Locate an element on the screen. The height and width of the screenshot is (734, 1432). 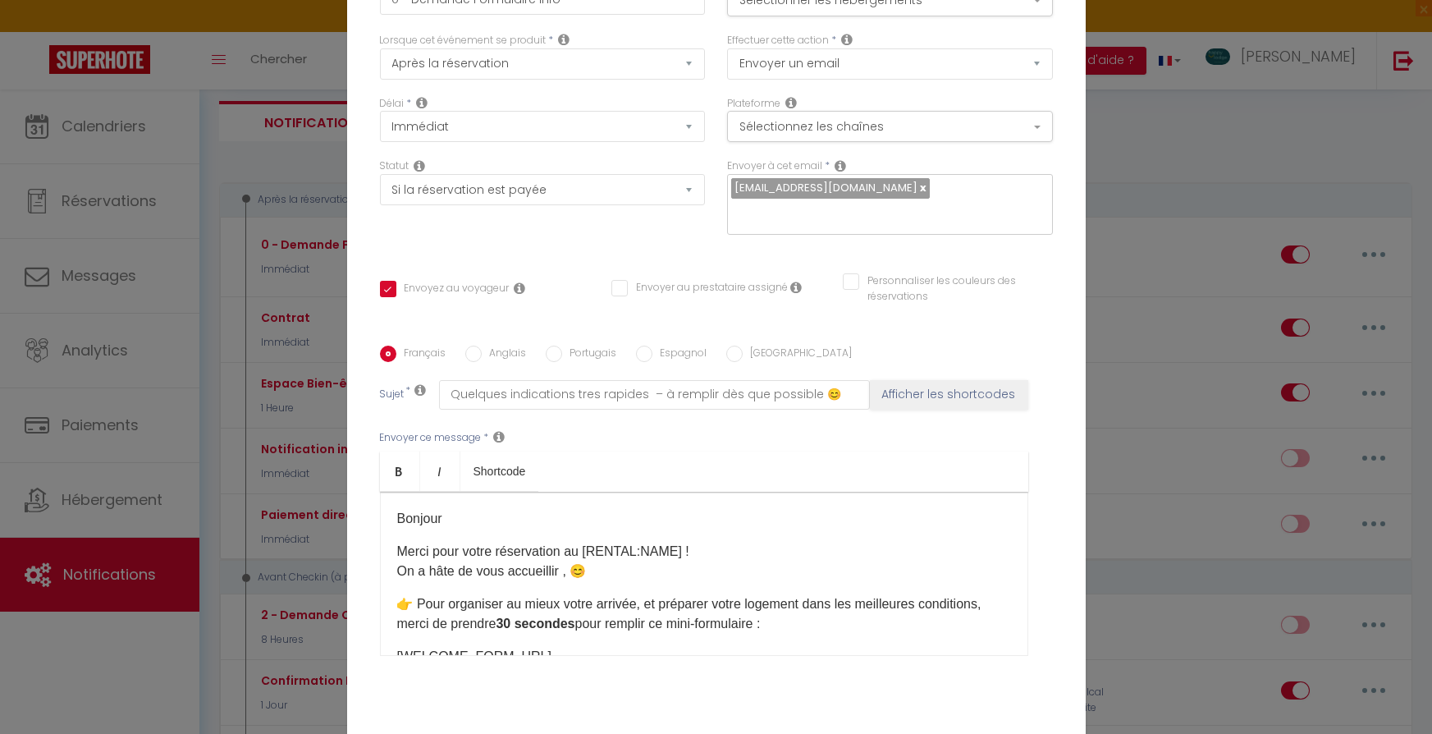
strong: 30 secondes is located at coordinates (535, 623).